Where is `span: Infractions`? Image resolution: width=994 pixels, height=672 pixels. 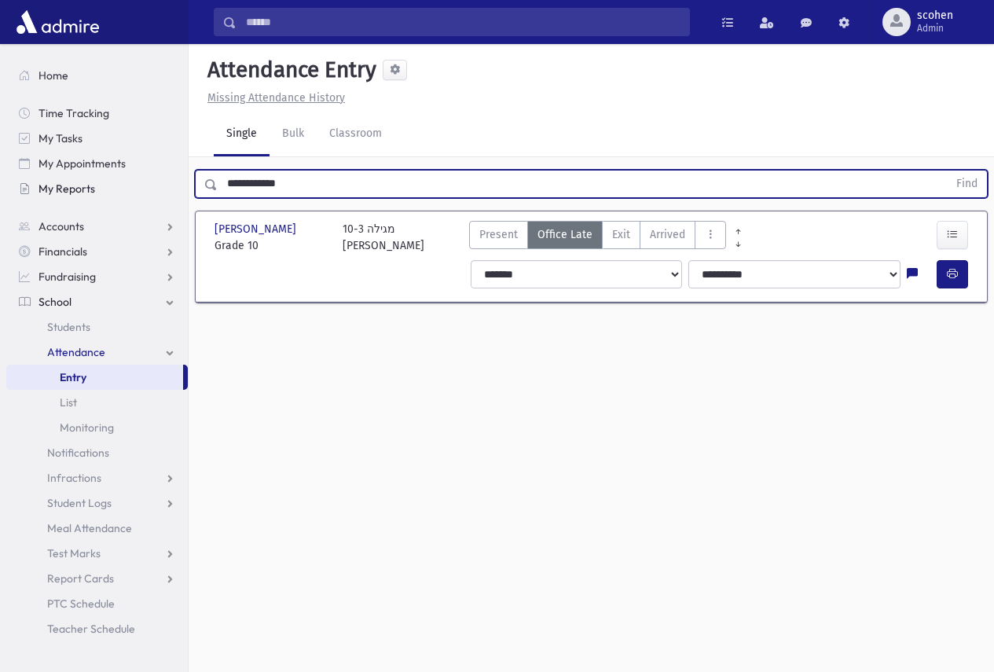 span: Infractions is located at coordinates (74, 478).